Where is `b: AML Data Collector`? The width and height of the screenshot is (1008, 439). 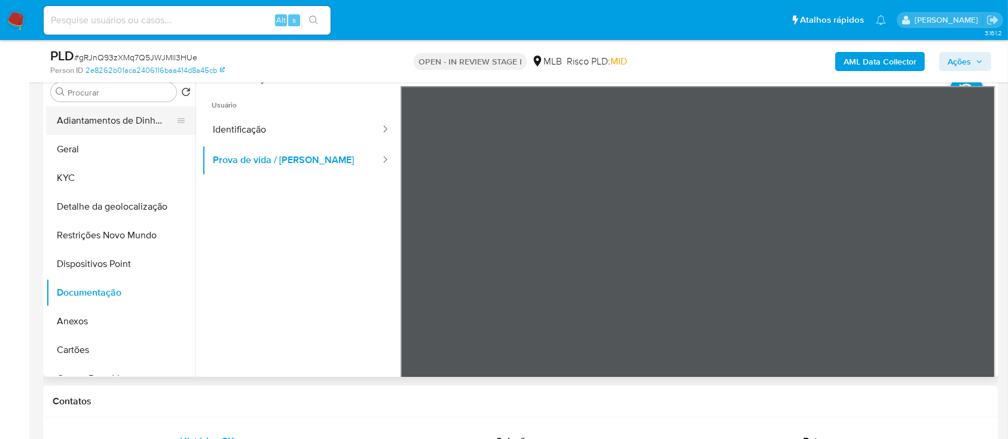
b: AML Data Collector is located at coordinates (880, 62).